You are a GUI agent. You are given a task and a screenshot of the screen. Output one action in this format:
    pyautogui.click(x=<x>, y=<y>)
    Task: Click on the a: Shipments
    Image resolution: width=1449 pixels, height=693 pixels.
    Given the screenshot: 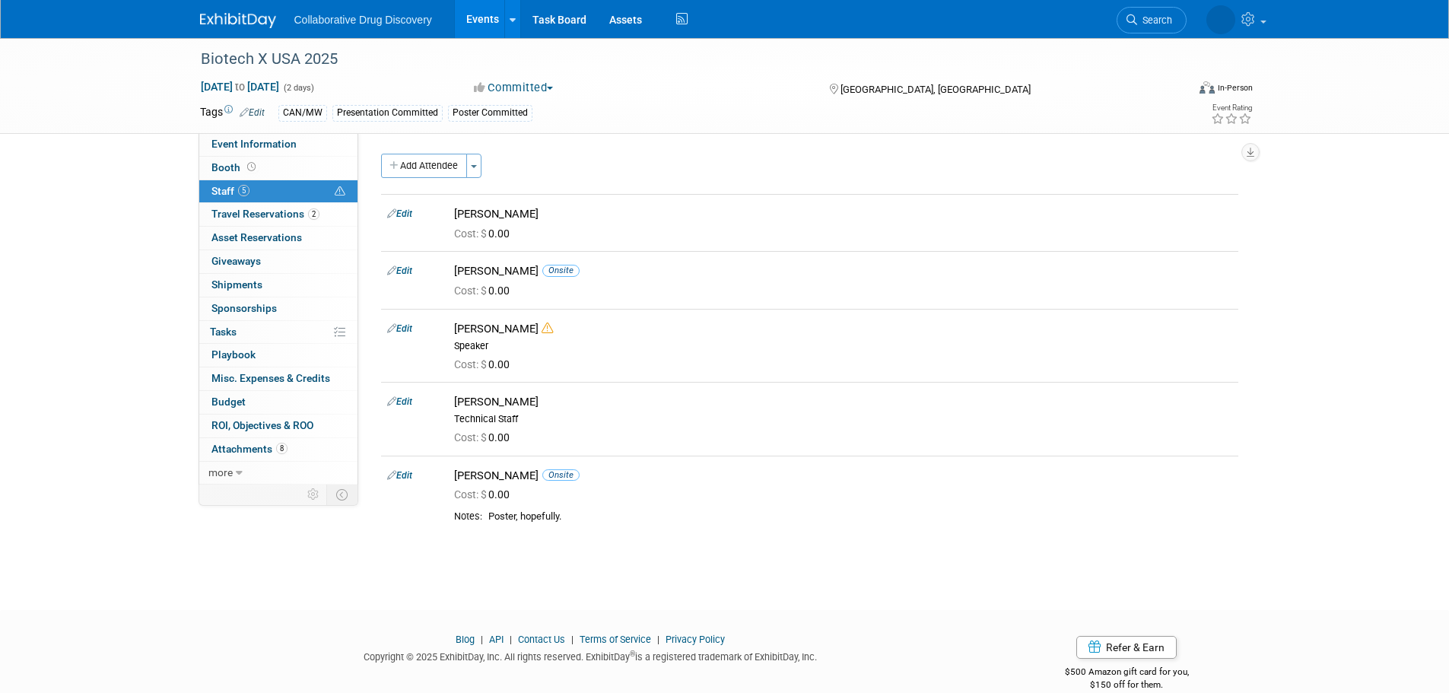 What is the action you would take?
    pyautogui.click(x=278, y=285)
    